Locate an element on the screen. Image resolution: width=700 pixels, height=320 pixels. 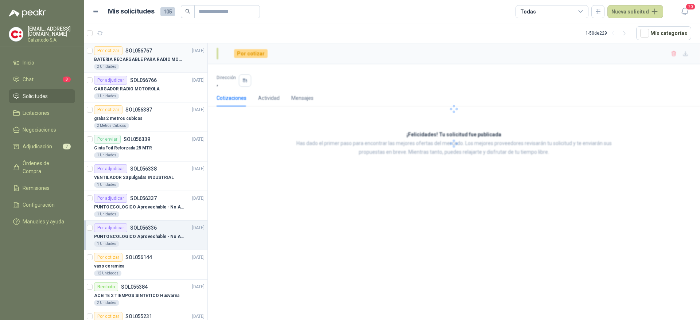
p: SOL056144 is located at coordinates (139, 257).